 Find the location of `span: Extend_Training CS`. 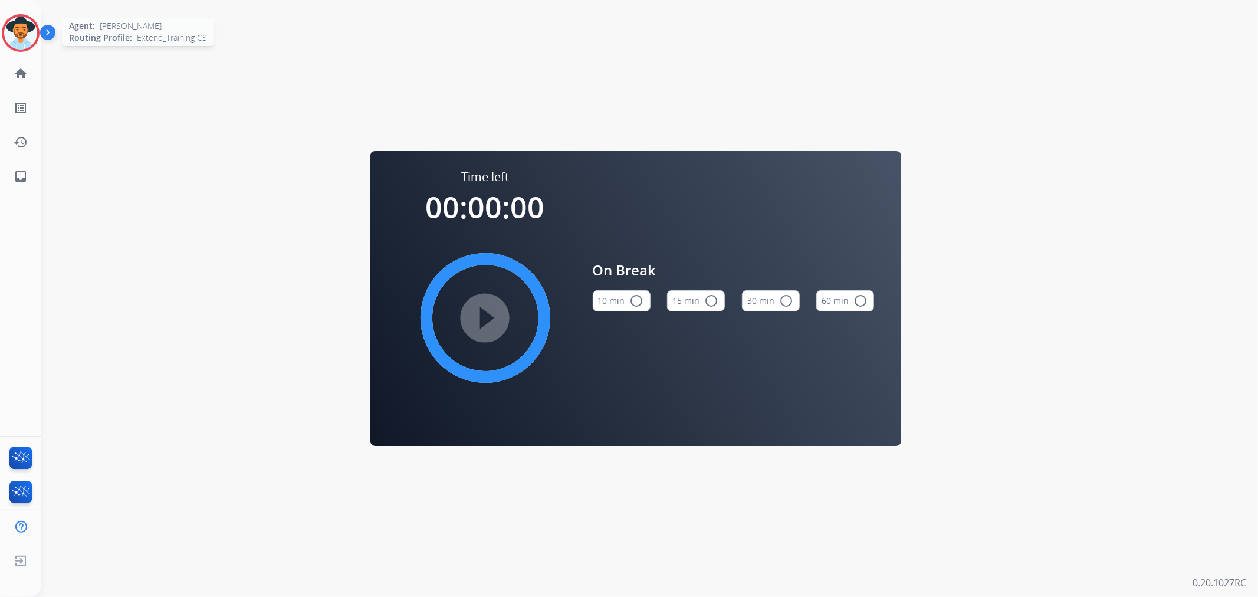

span: Extend_Training CS is located at coordinates (172, 38).